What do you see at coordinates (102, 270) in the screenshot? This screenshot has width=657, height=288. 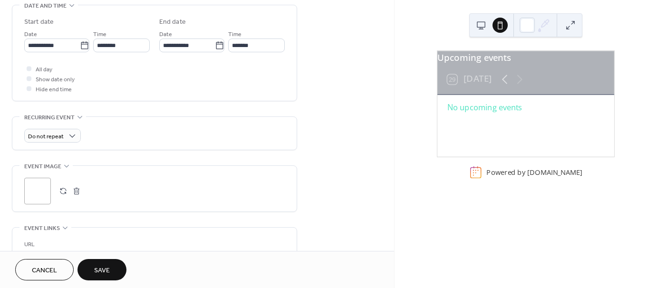 I see `button: Save` at bounding box center [102, 270].